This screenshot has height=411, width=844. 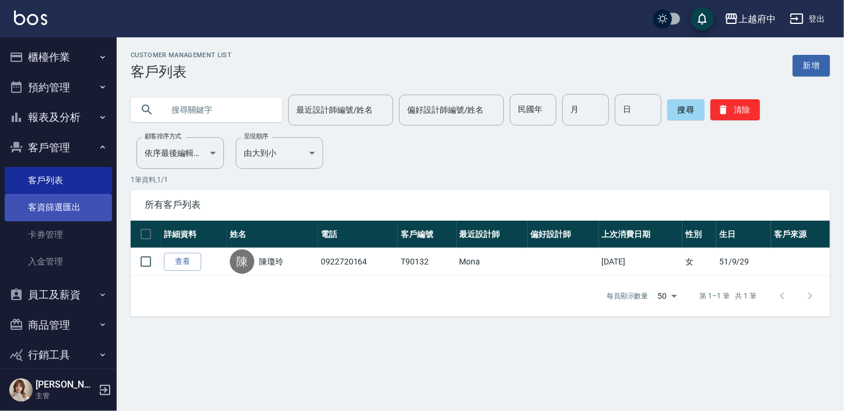 What do you see at coordinates (279, 153) in the screenshot?
I see `div: 由大到小` at bounding box center [279, 153].